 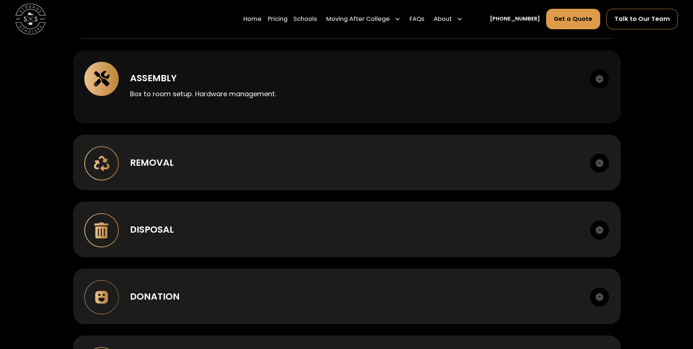 What do you see at coordinates (643, 19) in the screenshot?
I see `a: Talk to Our Team` at bounding box center [643, 19].